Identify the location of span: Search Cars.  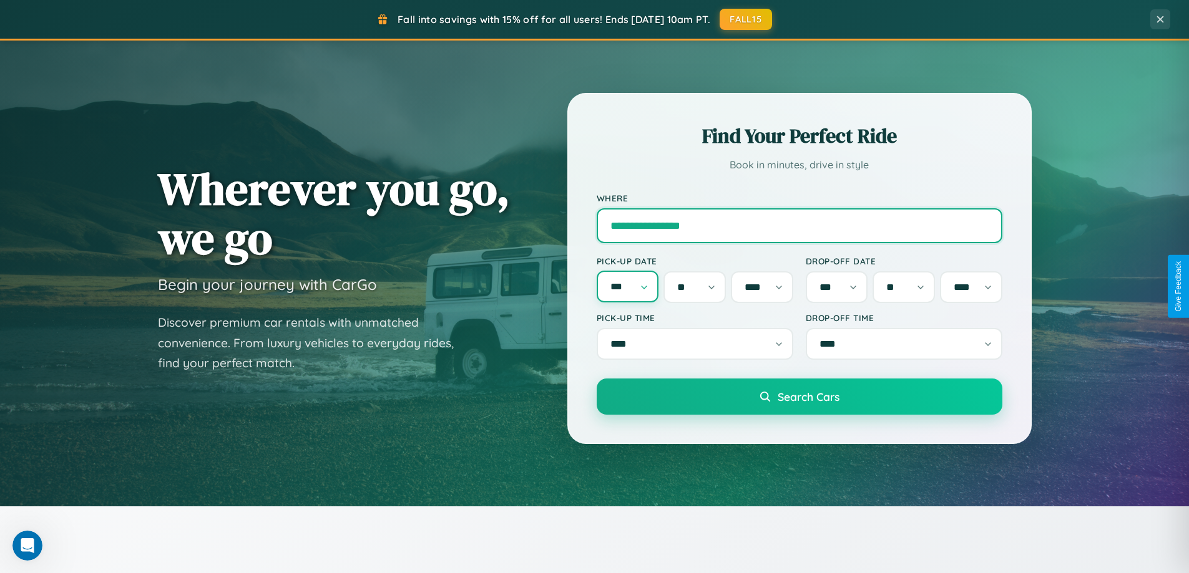
(808, 397).